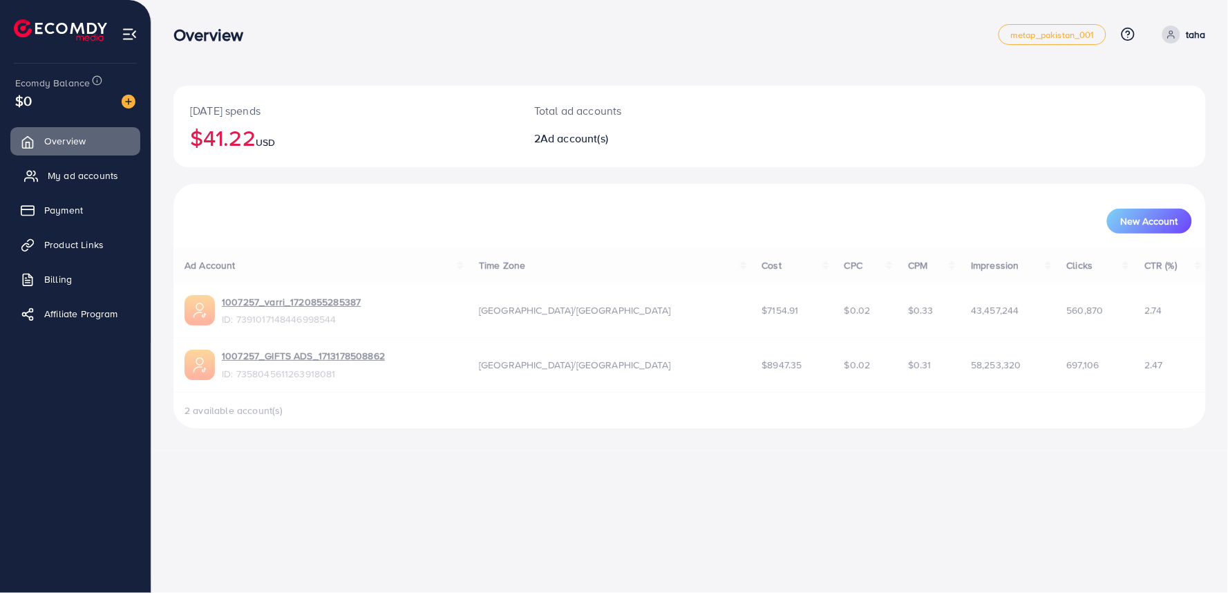 The image size is (1228, 593). Describe the element at coordinates (58, 279) in the screenshot. I see `span: Billing` at that location.